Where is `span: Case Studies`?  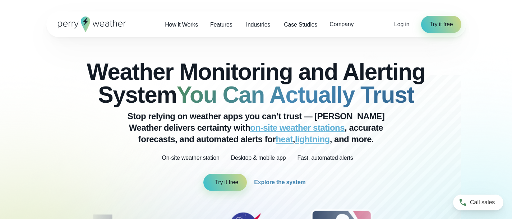
span: Case Studies is located at coordinates (300, 25).